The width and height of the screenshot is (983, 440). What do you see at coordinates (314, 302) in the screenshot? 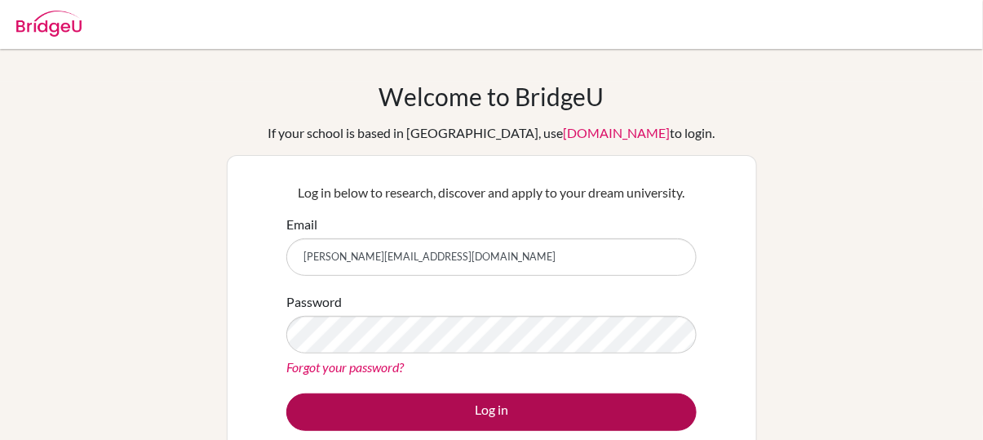
I see `label: Password` at bounding box center [314, 302].